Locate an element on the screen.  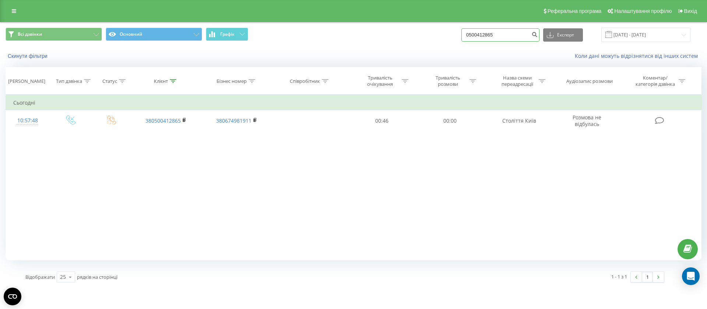
div: 10:57:48 is located at coordinates (28, 120).